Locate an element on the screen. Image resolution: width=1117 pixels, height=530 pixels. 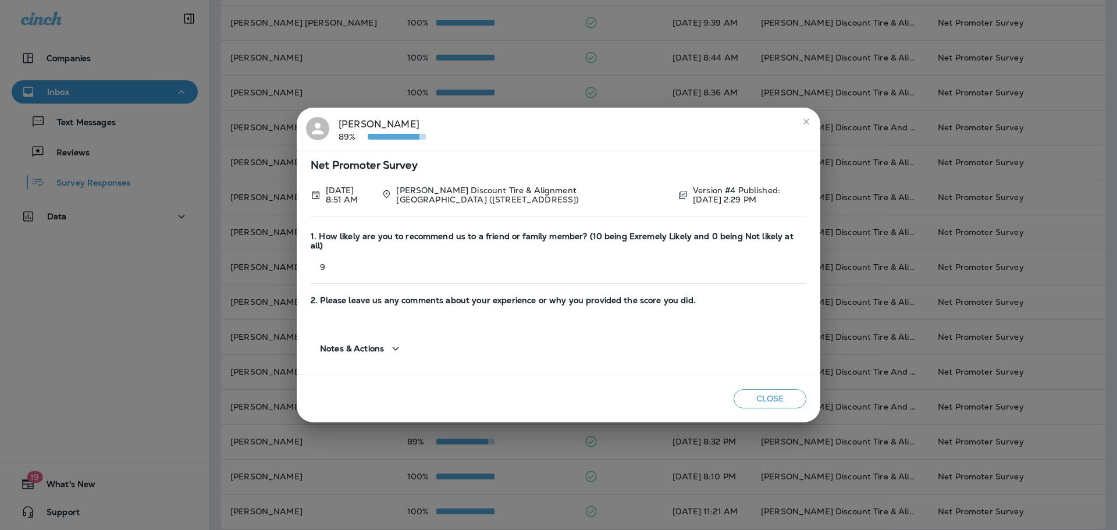
span: Net Promoter Survey is located at coordinates (558, 165).